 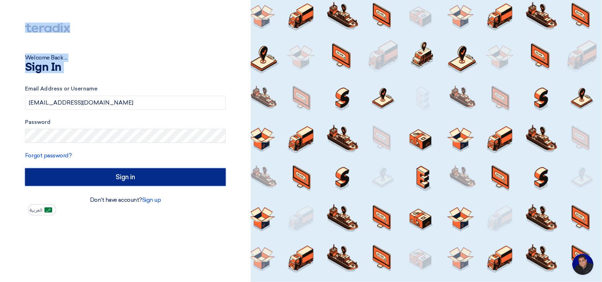 I want to click on span: العربية, so click(x=36, y=210).